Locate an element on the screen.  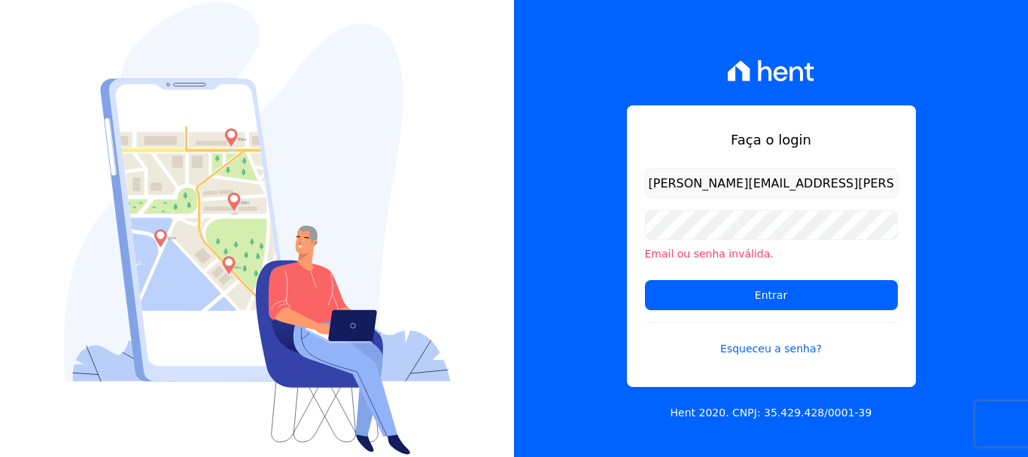
img: Login is located at coordinates (257, 228).